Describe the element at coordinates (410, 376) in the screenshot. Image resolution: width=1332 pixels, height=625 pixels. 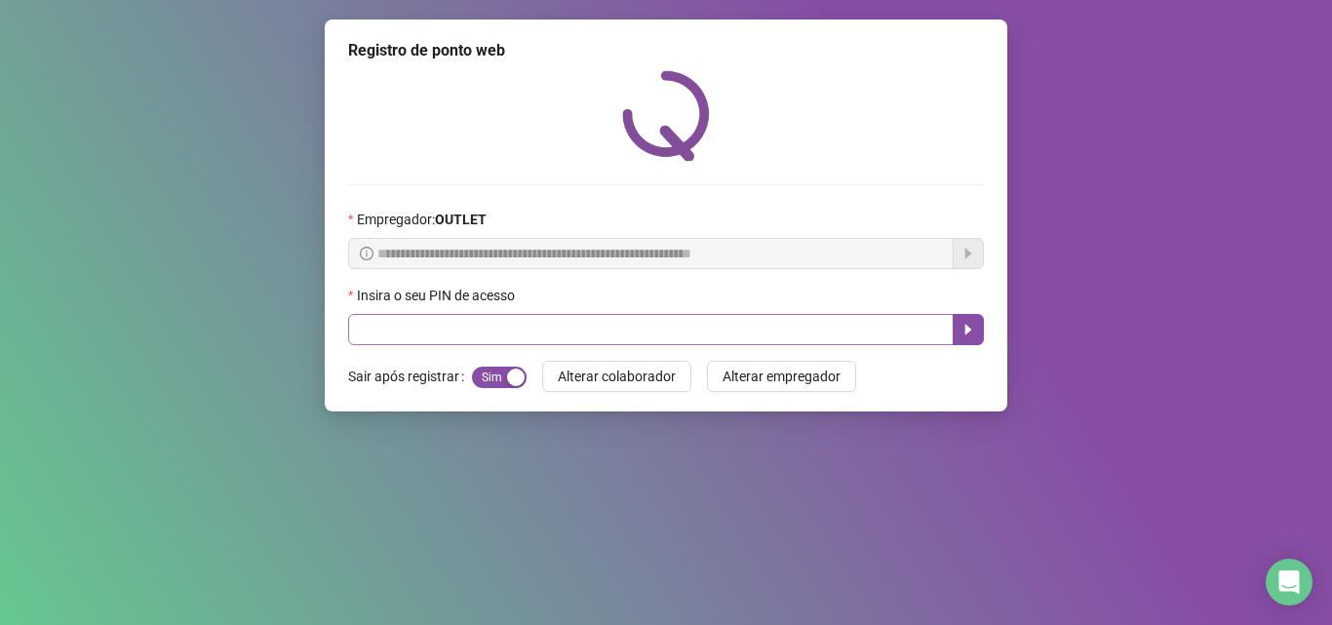
I see `label: Sair após registrar` at that location.